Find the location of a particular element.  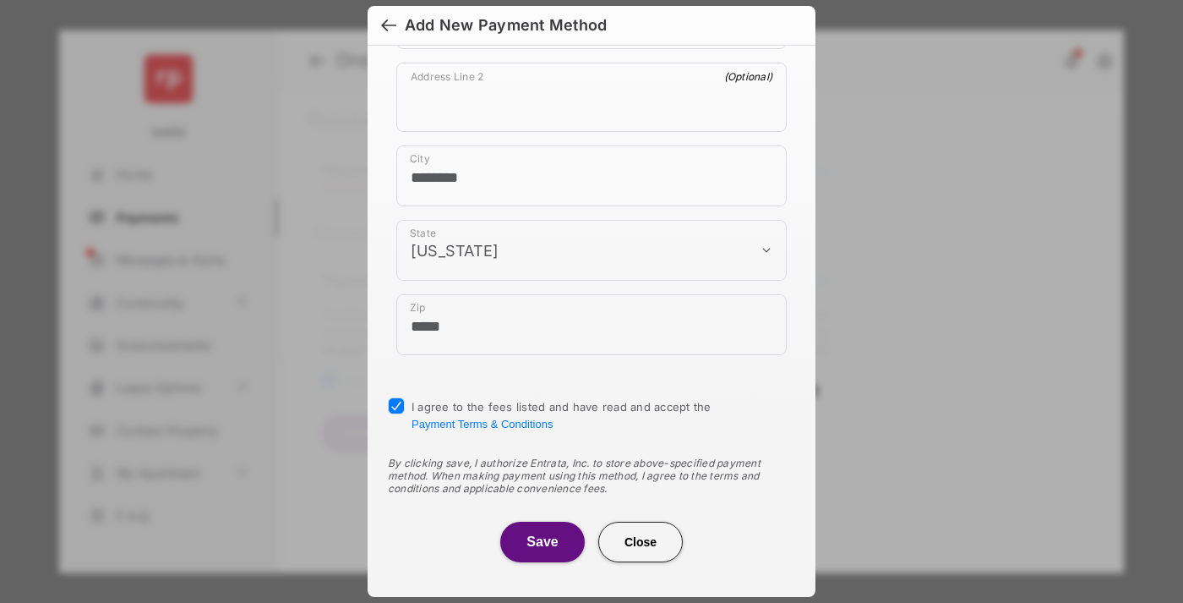

button: I agree to the fees listed and have read and accept the is located at coordinates (482, 423).